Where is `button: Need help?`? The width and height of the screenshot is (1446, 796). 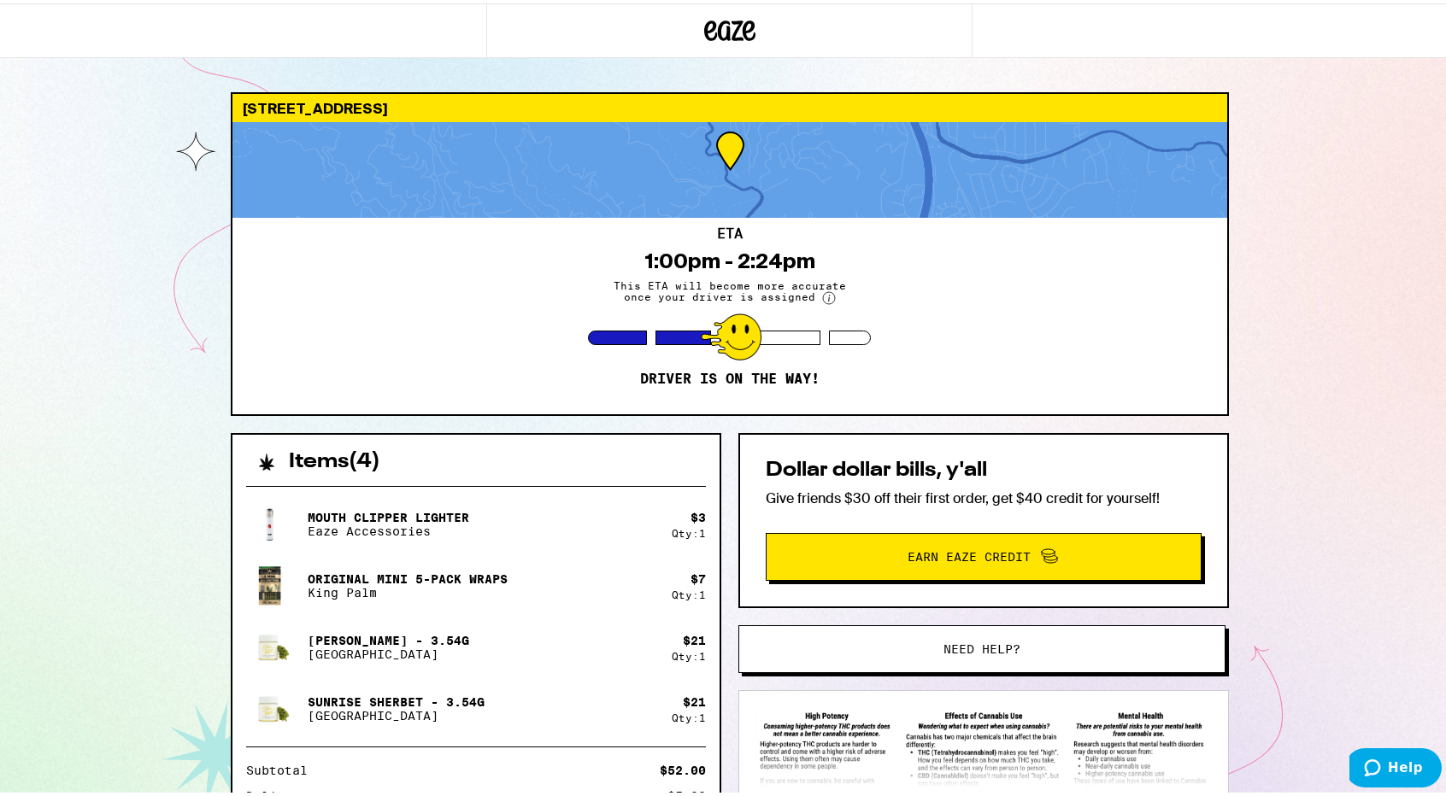 button: Need help? is located at coordinates (982, 646).